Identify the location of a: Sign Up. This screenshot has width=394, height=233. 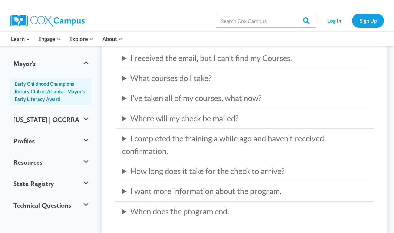
(368, 20).